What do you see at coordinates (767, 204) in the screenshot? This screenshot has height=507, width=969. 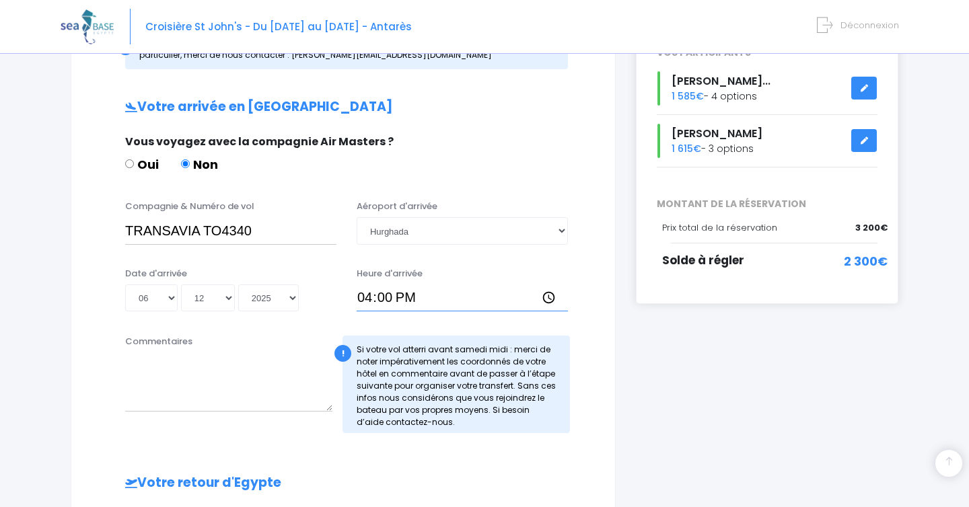 I see `span: MONTANT DE LA RÉSERVATION` at bounding box center [767, 204].